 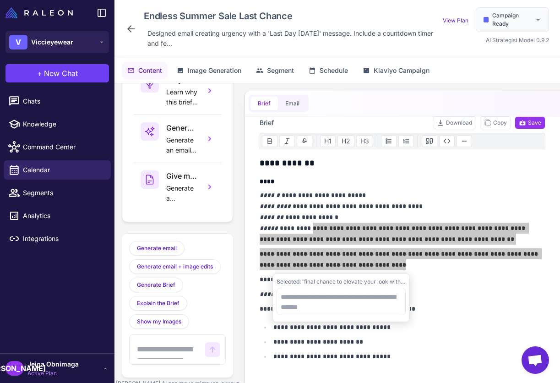 What do you see at coordinates (63, 238) in the screenshot?
I see `span: Integrations` at bounding box center [63, 238].